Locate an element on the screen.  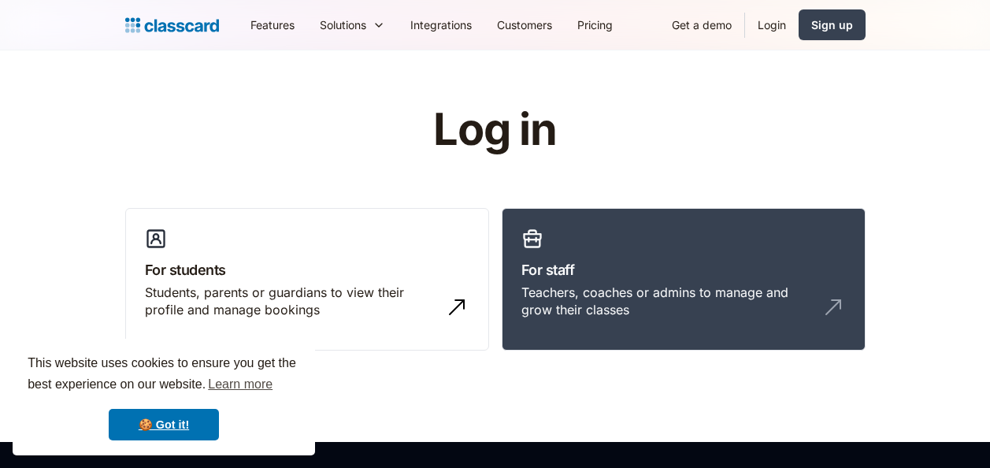
div: Students, parents or guardians to view their profile and manage bookings is located at coordinates (291, 301).